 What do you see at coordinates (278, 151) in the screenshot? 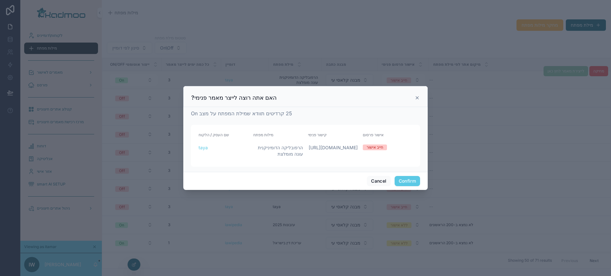
I see `span: הרפובליקה הדומיניקנית עונה מומלצת` at bounding box center [278, 151].